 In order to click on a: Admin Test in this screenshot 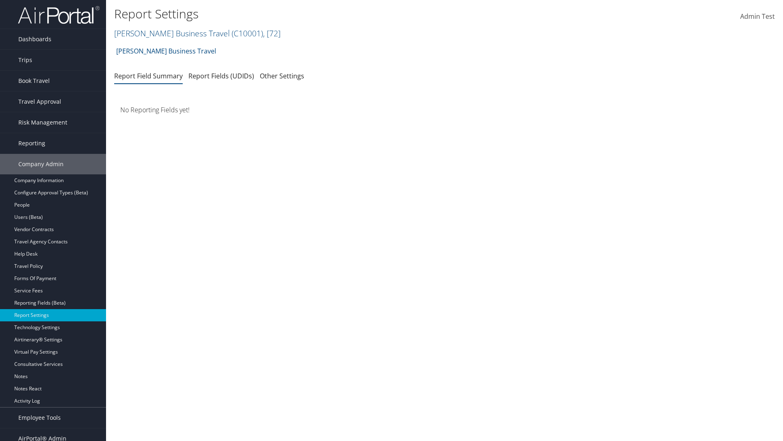, I will do `click(757, 17)`.